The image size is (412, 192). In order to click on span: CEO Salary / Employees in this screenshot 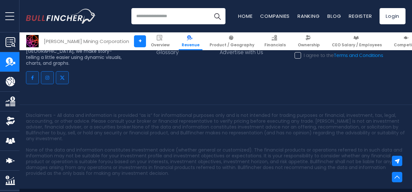, I will do `click(357, 45)`.